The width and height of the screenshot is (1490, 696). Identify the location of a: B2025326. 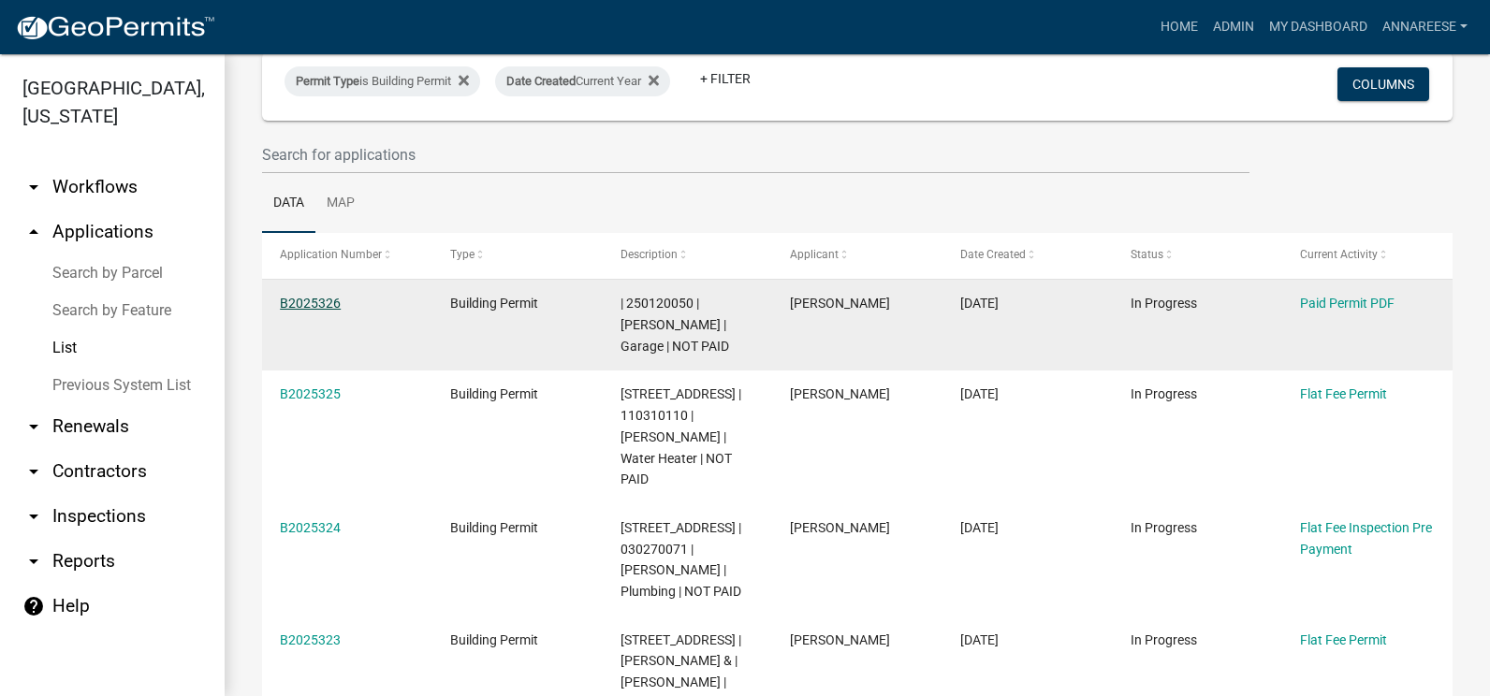
(310, 303).